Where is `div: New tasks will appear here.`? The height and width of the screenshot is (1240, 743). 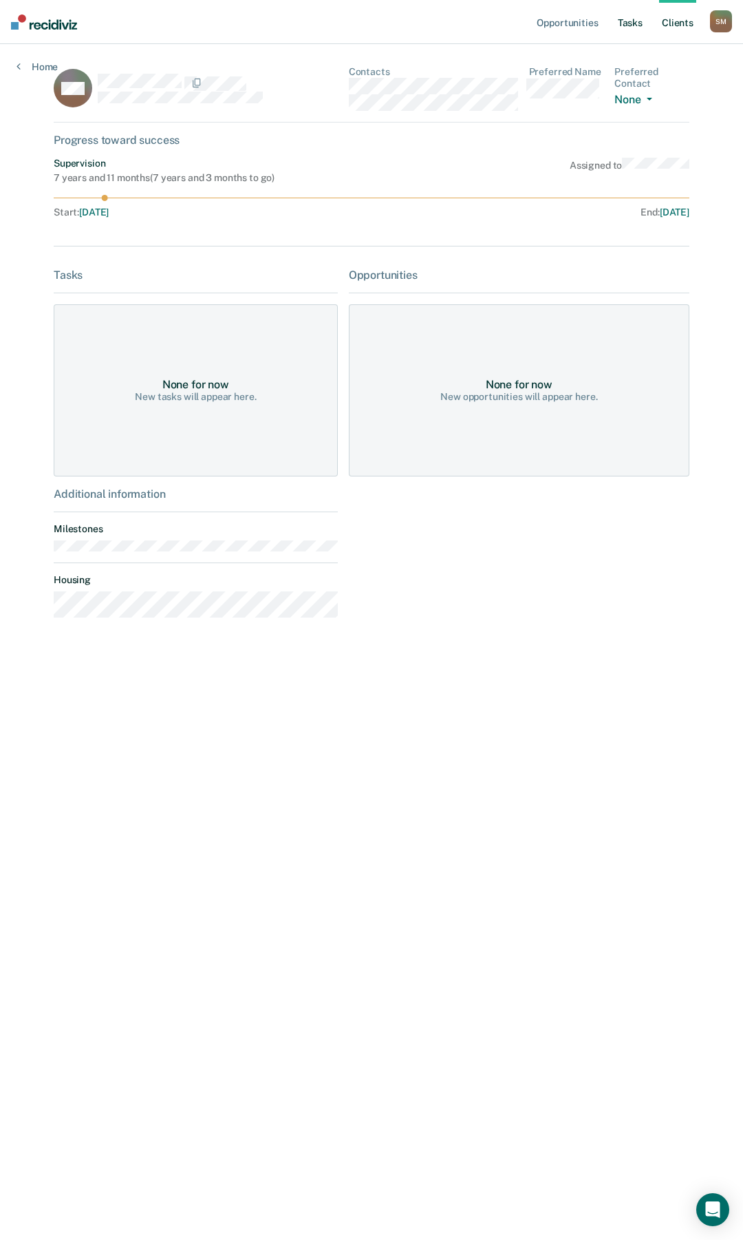
div: New tasks will appear here. is located at coordinates (195, 396).